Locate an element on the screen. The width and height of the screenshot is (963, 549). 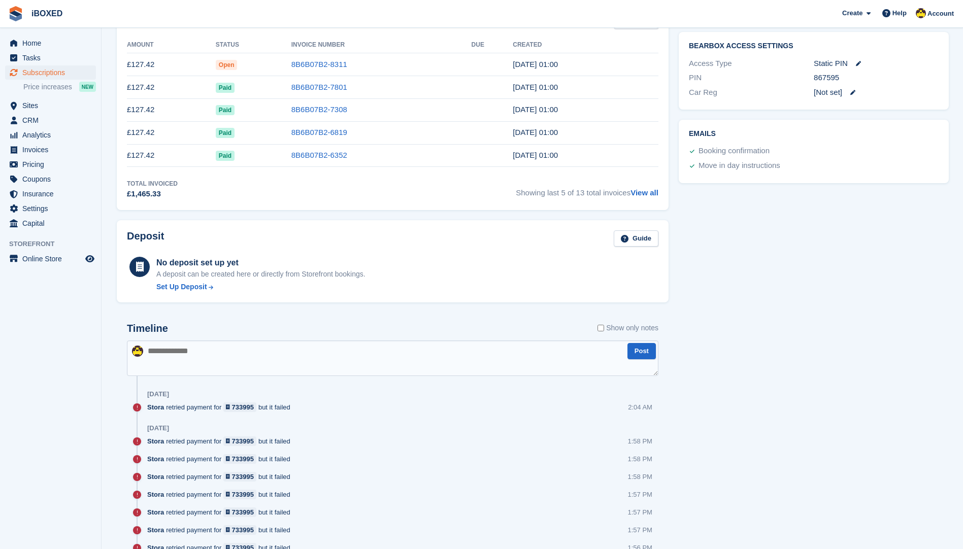
span: Insurance is located at coordinates (53, 194).